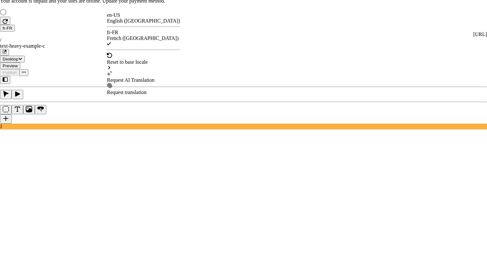  Describe the element at coordinates (143, 80) in the screenshot. I see `div: Request AI Translation` at that location.